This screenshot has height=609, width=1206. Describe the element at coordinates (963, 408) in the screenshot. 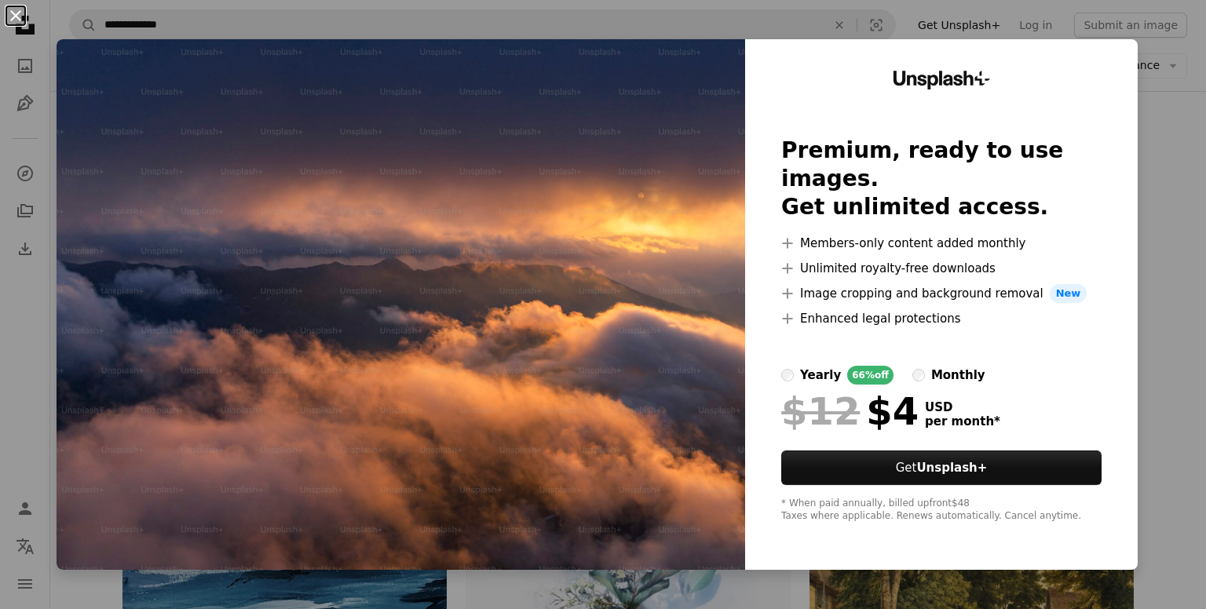

I see `span: USD` at that location.